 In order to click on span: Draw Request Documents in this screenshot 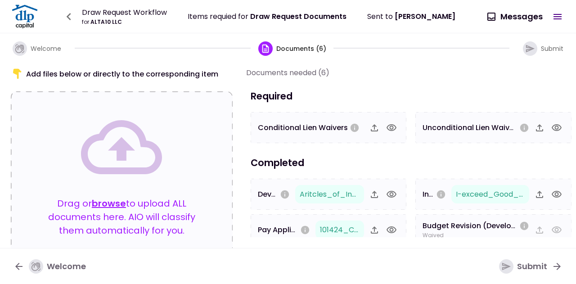, I will do `click(298, 16)`.